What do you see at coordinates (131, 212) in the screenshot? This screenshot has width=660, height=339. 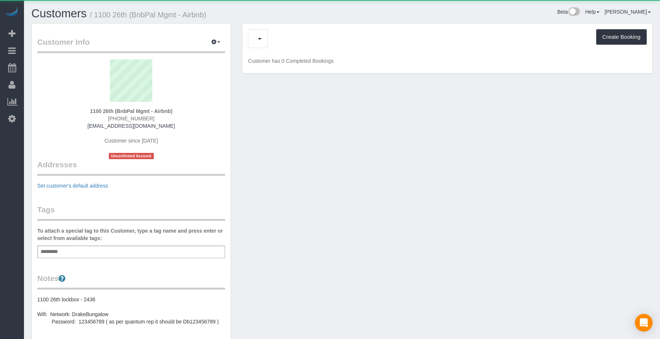 I see `legend: Tags` at bounding box center [131, 212].